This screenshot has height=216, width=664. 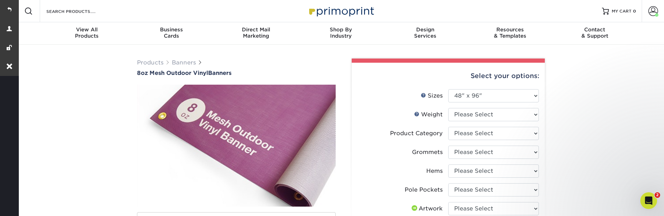 I want to click on div: Product Category, so click(x=416, y=134).